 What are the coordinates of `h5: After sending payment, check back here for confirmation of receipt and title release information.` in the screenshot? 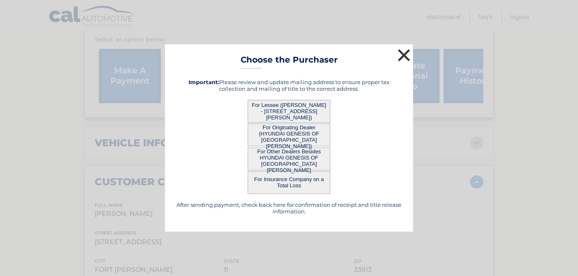 It's located at (289, 208).